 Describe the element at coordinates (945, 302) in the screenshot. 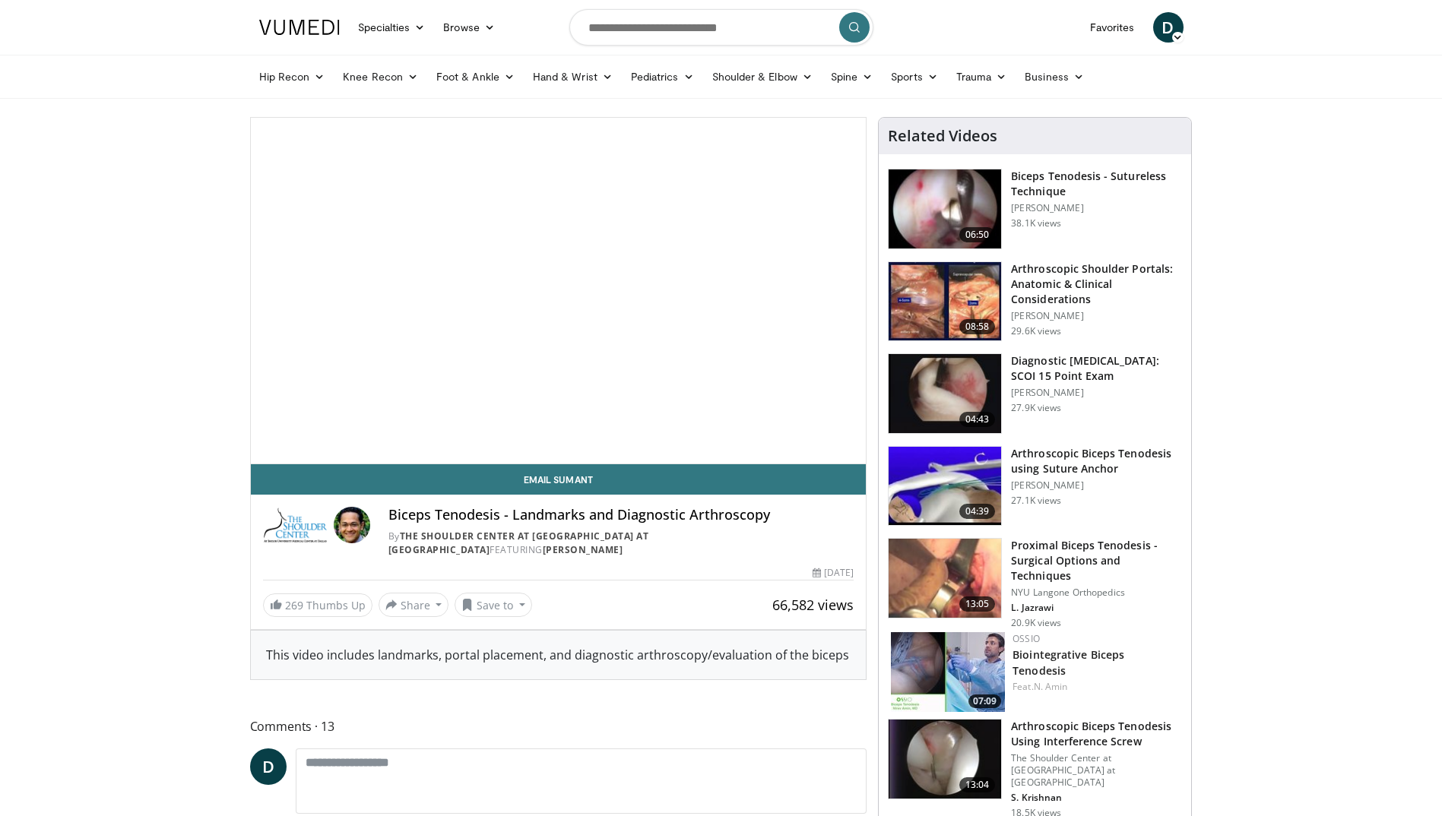

I see `img: maki_shoulder_portals_3.png.150x105_q85_crop-smart_upscale.jpg` at that location.